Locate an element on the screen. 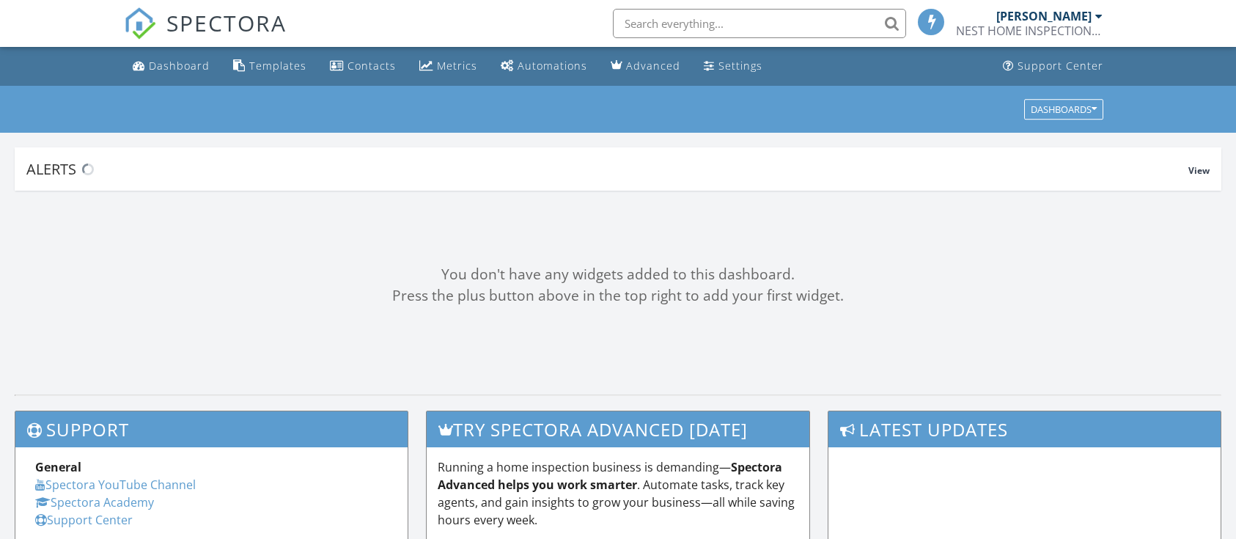 Image resolution: width=1236 pixels, height=539 pixels. button: Dashboards is located at coordinates (1064, 109).